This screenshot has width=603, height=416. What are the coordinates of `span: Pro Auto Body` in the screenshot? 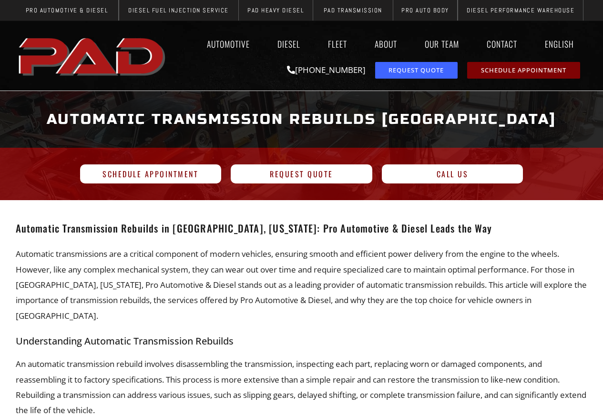 It's located at (425, 10).